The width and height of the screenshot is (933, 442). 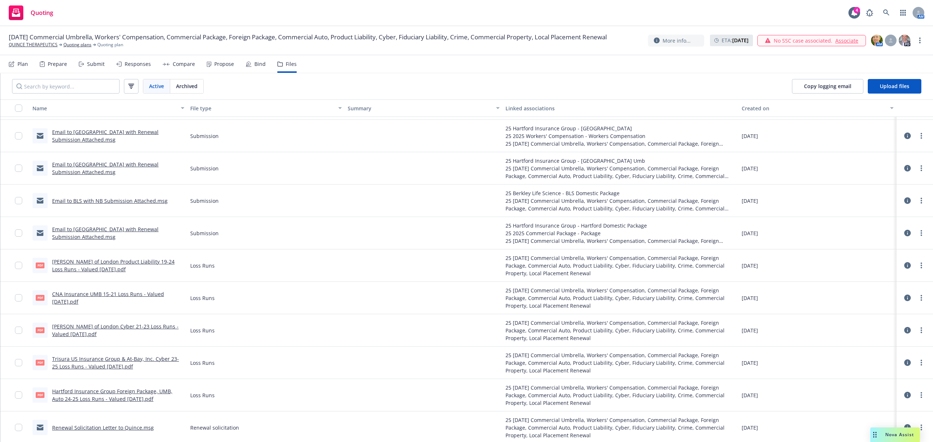 What do you see at coordinates (23, 64) in the screenshot?
I see `div: Plan` at bounding box center [23, 64].